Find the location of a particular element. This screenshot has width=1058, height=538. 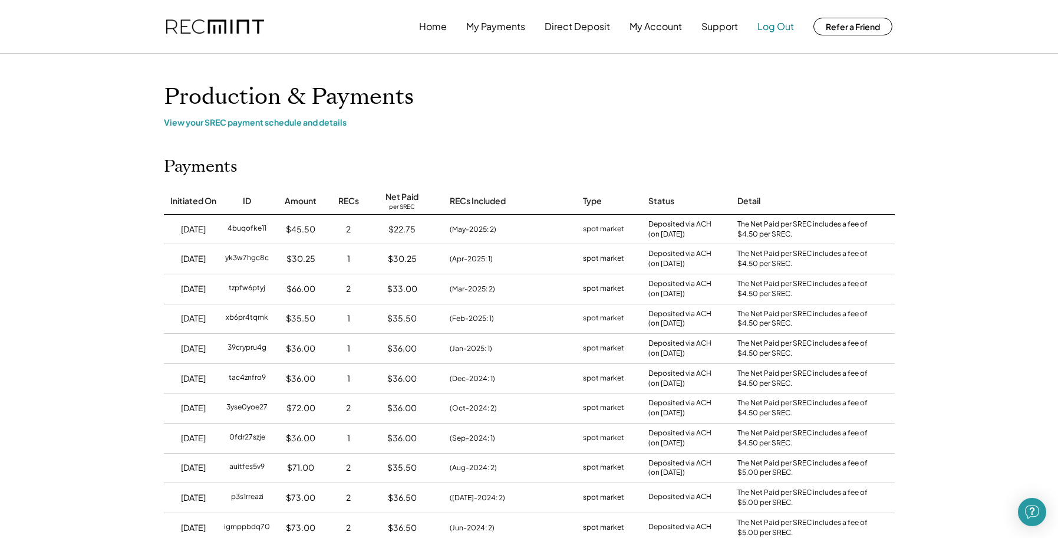

div: tac4znfro9 is located at coordinates (247, 379).